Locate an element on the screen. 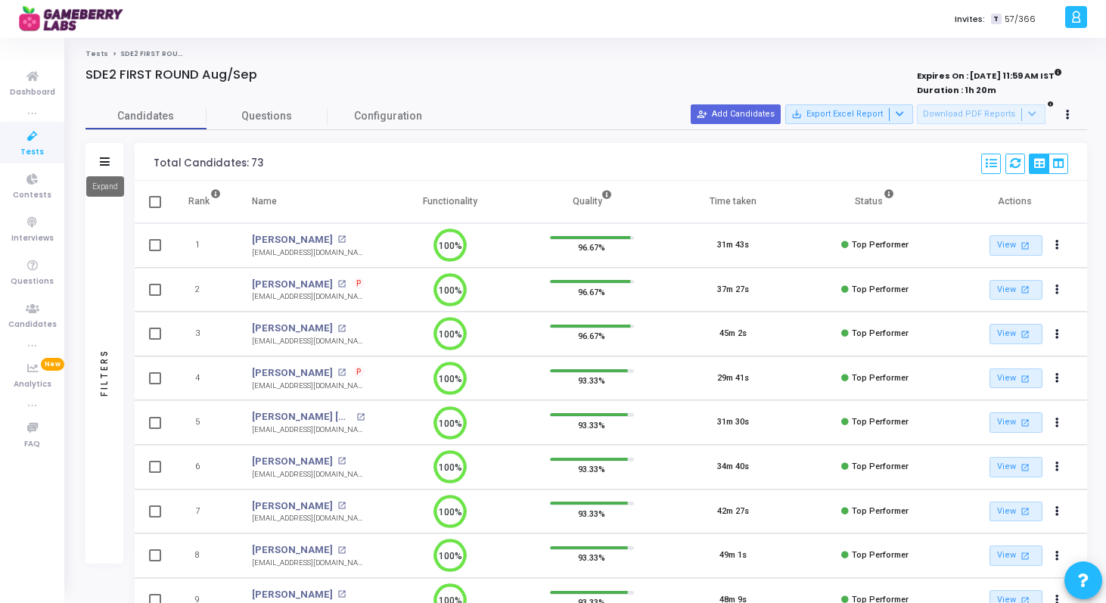  mat-icon: save_alt is located at coordinates (797, 114).